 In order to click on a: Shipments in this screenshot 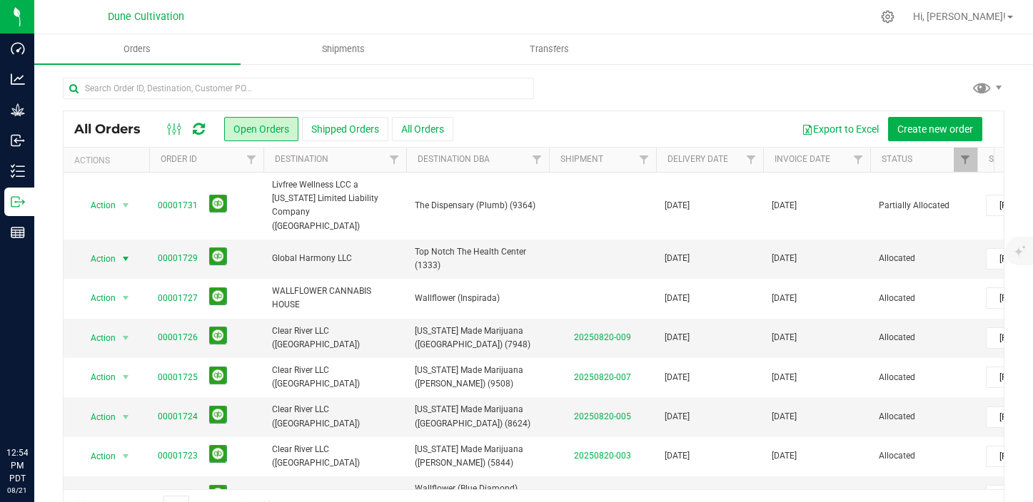, I will do `click(343, 49)`.